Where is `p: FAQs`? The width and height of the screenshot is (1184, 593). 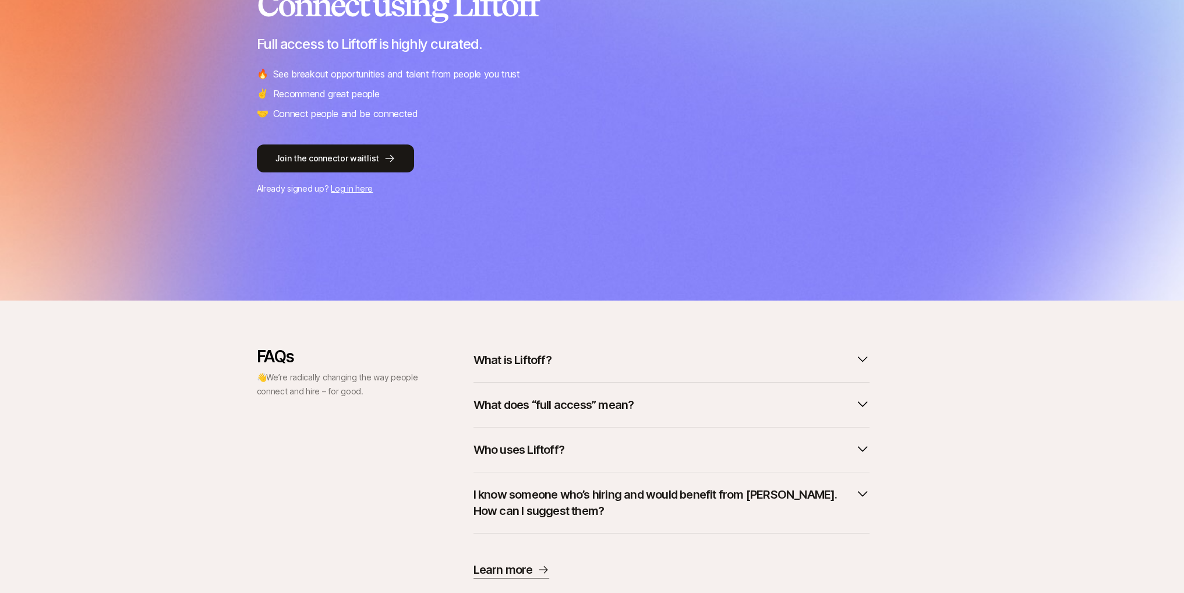 p: FAQs is located at coordinates (338, 357).